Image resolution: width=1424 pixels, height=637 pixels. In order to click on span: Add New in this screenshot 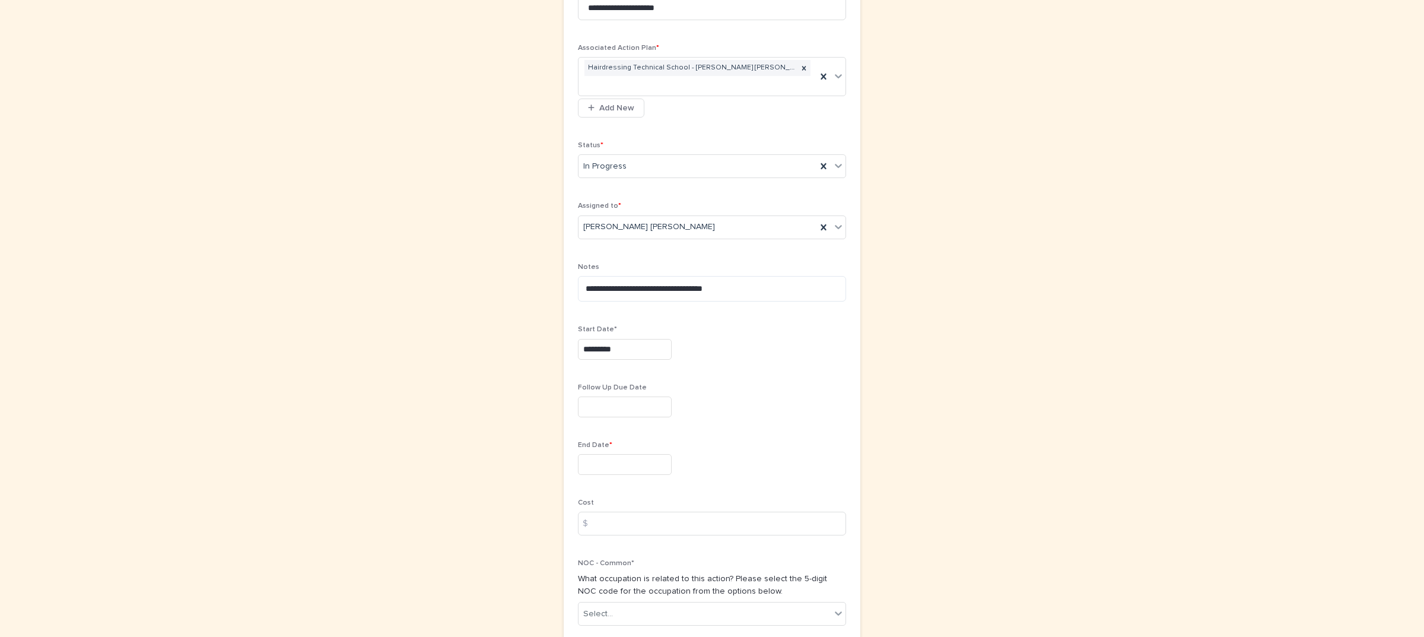, I will do `click(616, 108)`.